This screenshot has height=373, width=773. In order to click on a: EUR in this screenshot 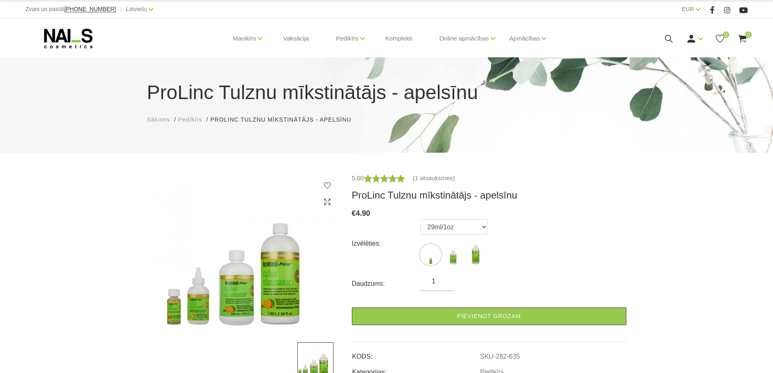, I will do `click(688, 9)`.